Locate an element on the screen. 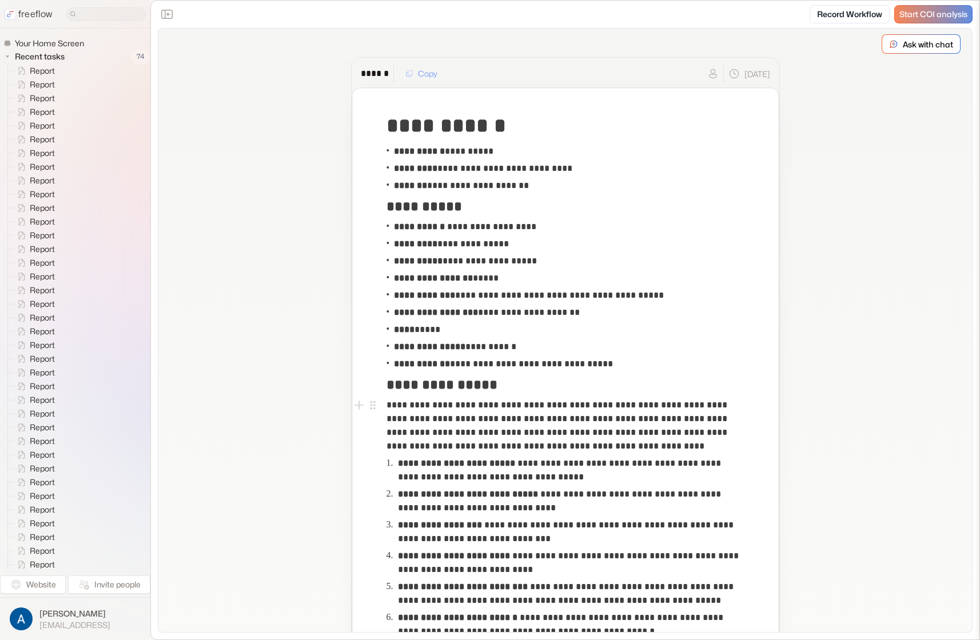  a: Start COI analysis is located at coordinates (933, 14).